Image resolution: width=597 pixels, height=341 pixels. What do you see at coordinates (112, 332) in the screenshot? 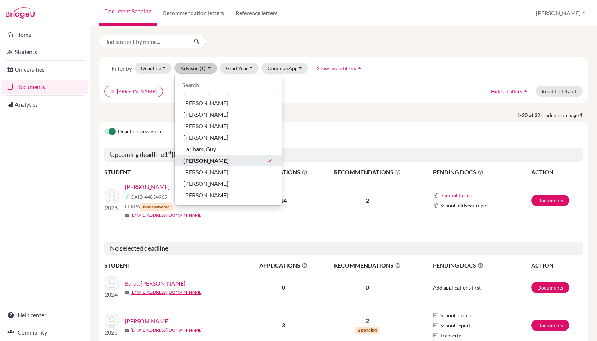
I see `p: 2025` at bounding box center [112, 332].